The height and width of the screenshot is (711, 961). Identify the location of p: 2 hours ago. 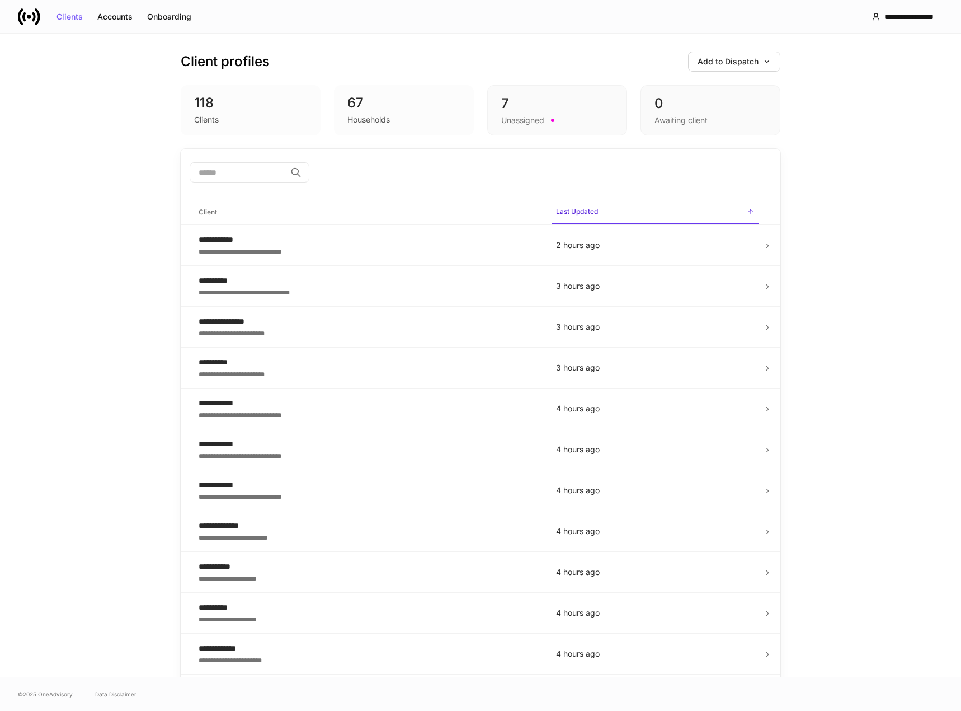
(655, 245).